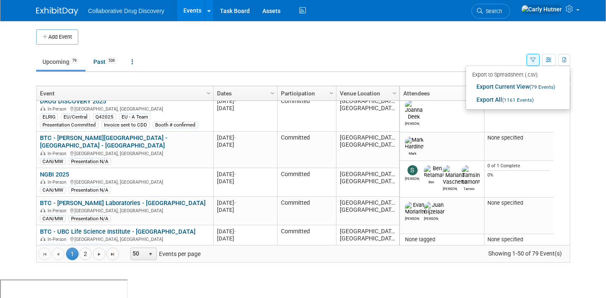  Describe the element at coordinates (491, 11) in the screenshot. I see `a: Search` at that location.